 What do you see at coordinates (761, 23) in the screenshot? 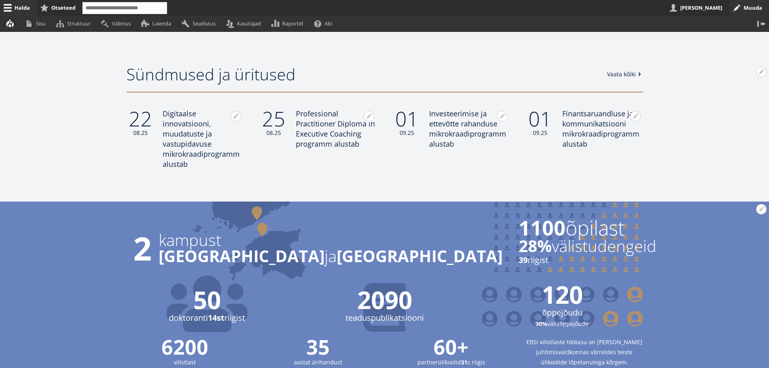
I see `button: Vertikaalasend` at bounding box center [761, 23].